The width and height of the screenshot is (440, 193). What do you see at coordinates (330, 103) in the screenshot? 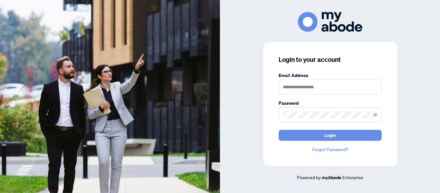
I see `label: Password` at bounding box center [330, 103].